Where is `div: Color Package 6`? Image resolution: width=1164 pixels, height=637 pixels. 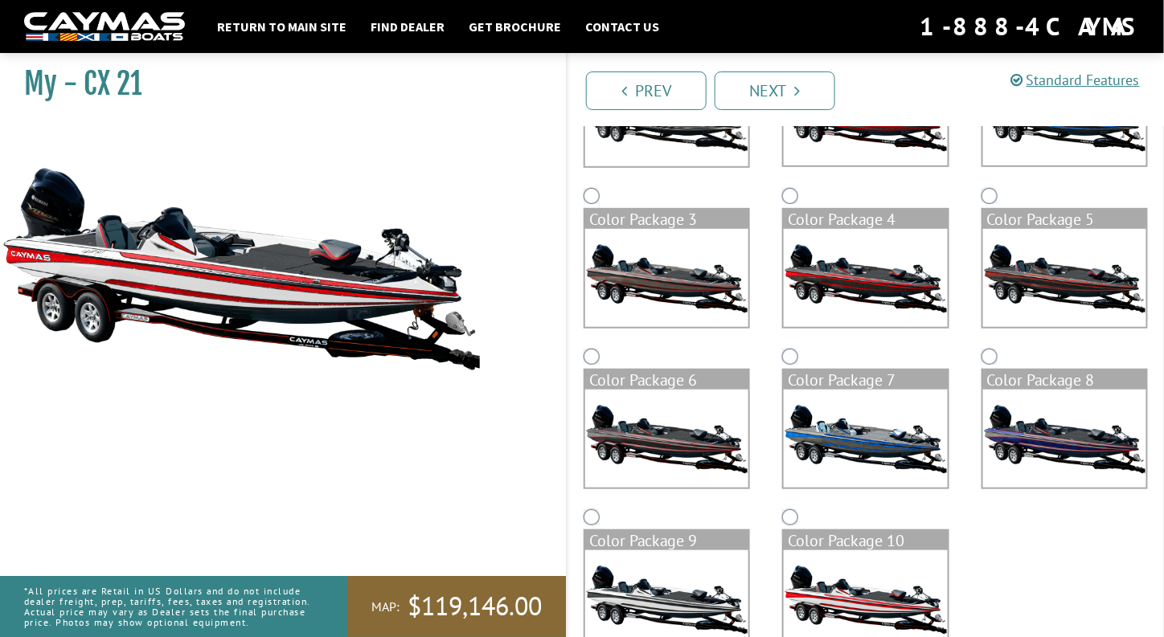
div: Color Package 6 is located at coordinates (666, 380).